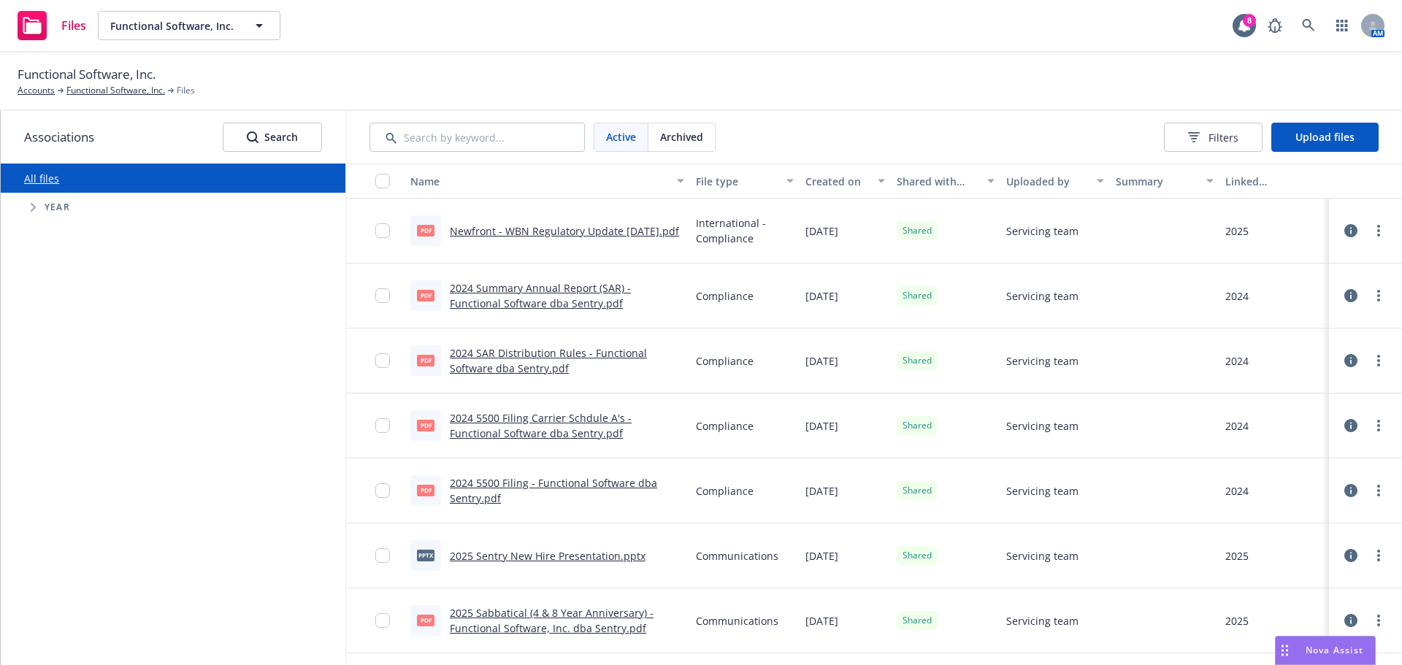 This screenshot has height=665, width=1402. I want to click on div: Shared with client, so click(938, 181).